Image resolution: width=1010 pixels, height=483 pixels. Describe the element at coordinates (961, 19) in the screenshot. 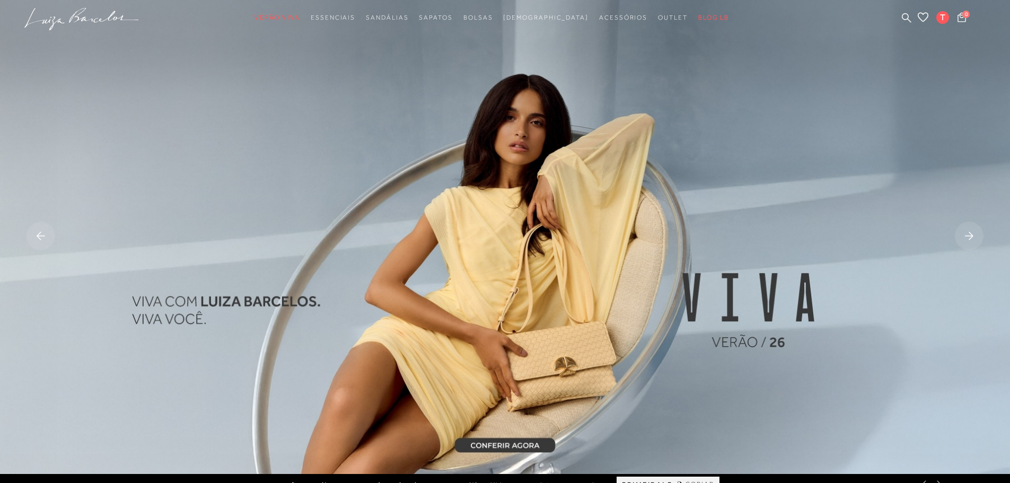

I see `button: 0` at that location.